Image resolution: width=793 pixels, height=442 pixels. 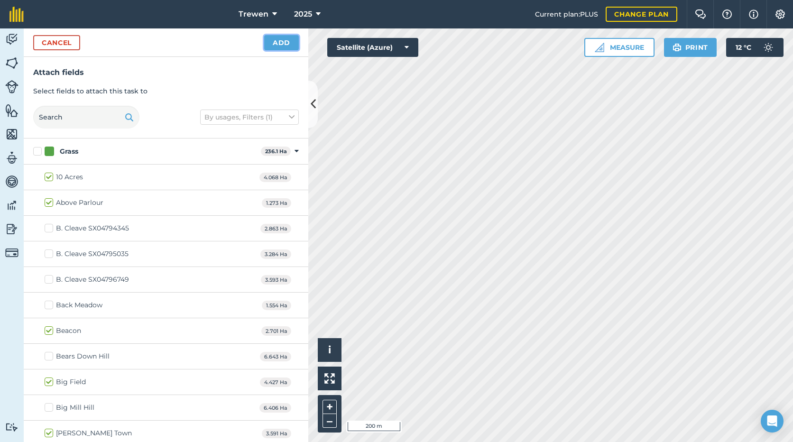 I want to click on div: Grass, so click(x=69, y=151).